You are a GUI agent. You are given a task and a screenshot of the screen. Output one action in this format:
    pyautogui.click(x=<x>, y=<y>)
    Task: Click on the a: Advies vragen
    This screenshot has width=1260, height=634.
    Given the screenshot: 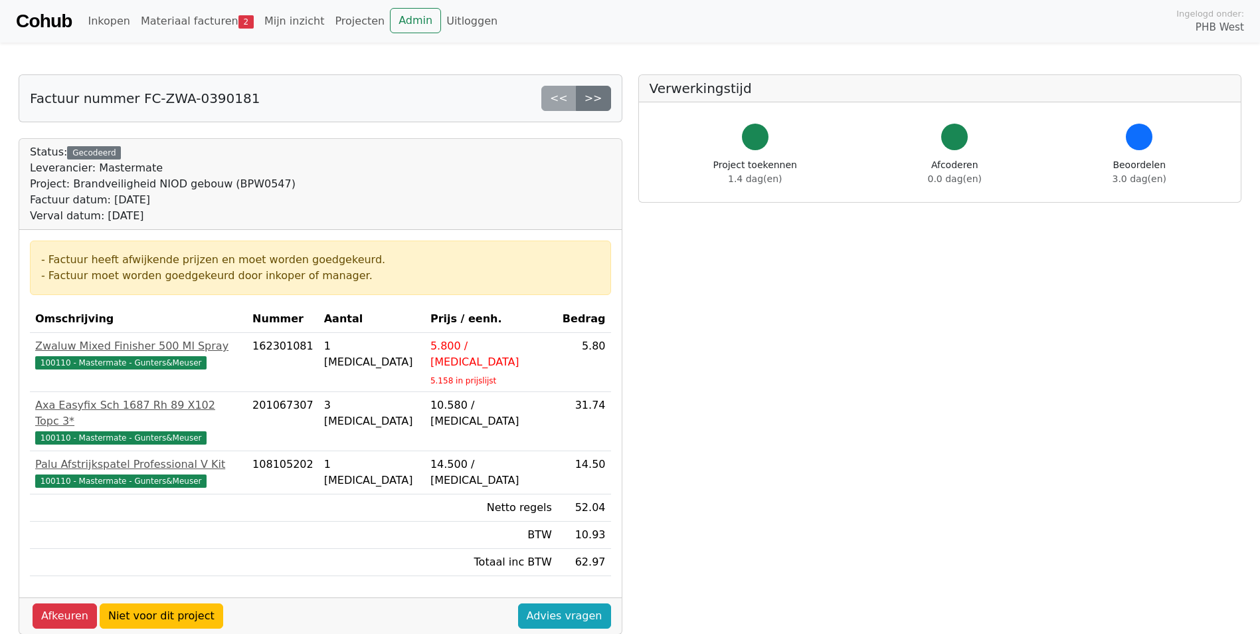 What is the action you would take?
    pyautogui.click(x=564, y=616)
    